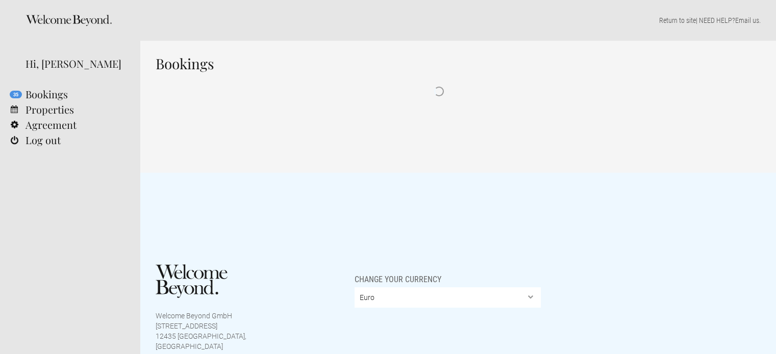 The width and height of the screenshot is (776, 354). What do you see at coordinates (747, 20) in the screenshot?
I see `a: Email us` at bounding box center [747, 20].